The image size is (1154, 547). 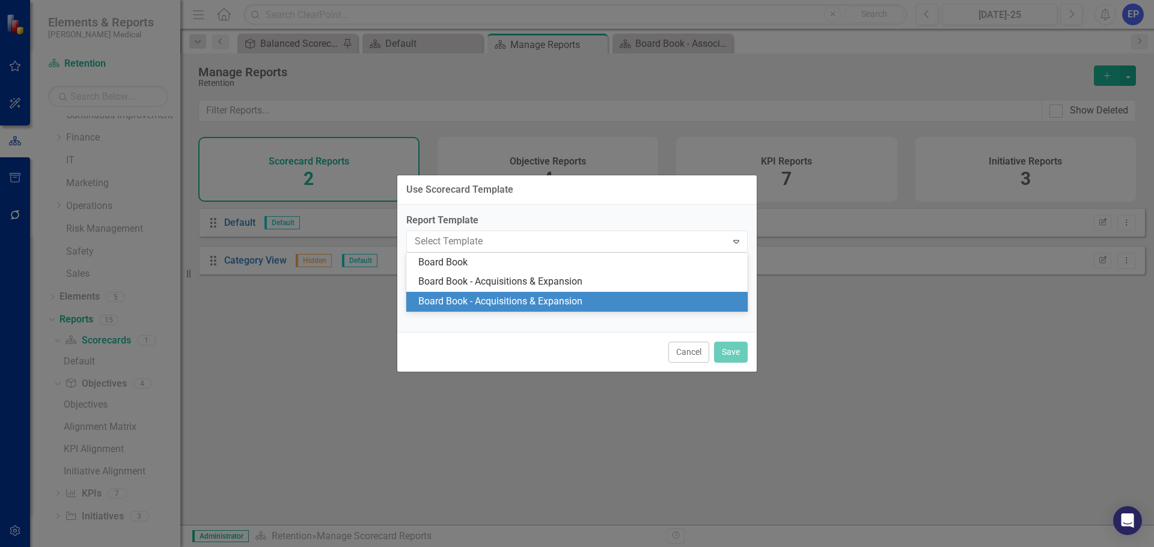 I want to click on button: Cancel, so click(x=689, y=352).